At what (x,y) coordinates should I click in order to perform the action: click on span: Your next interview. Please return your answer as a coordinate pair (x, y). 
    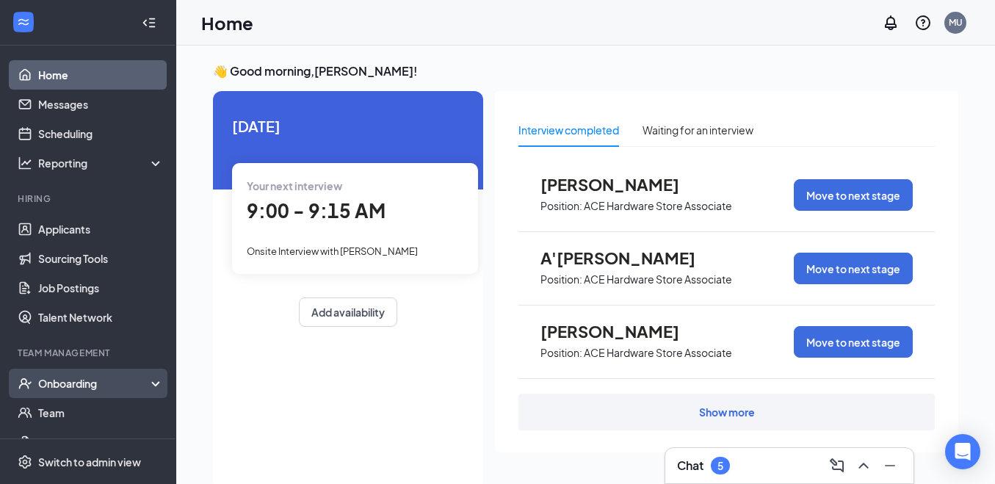
    Looking at the image, I should click on (295, 186).